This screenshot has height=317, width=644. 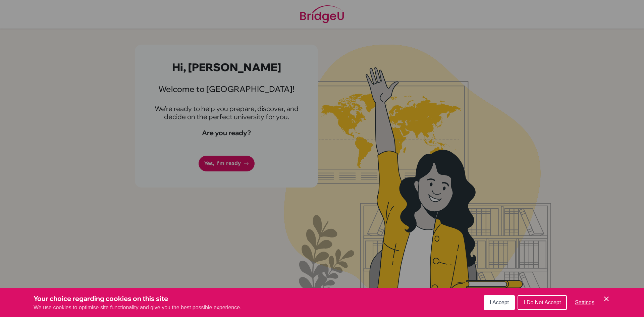 I want to click on span: I Do Not Accept, so click(x=542, y=302).